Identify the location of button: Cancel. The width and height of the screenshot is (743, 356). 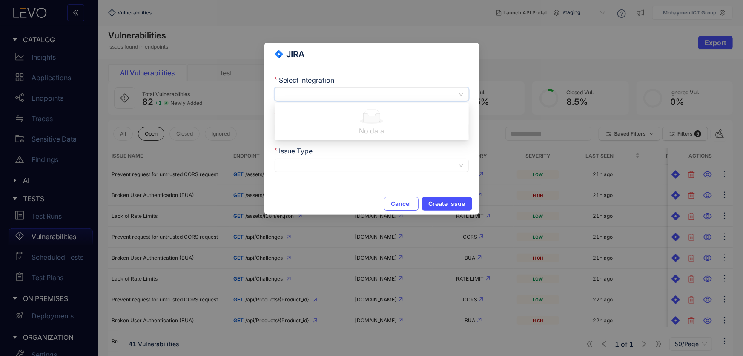
(401, 204).